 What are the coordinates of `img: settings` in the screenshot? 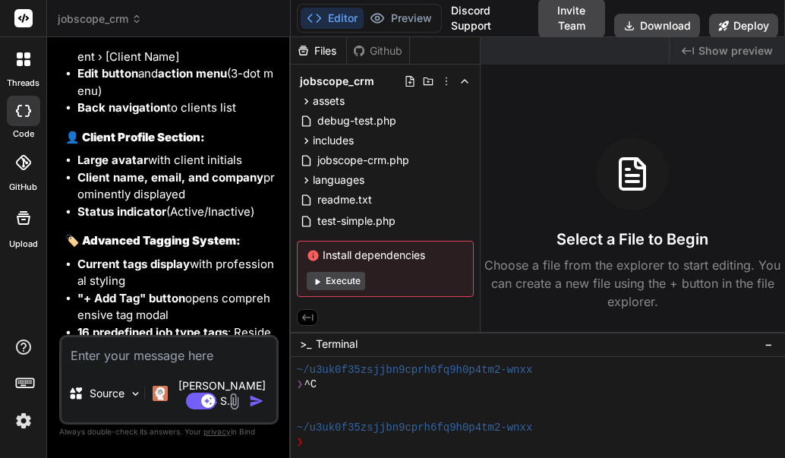 It's located at (24, 420).